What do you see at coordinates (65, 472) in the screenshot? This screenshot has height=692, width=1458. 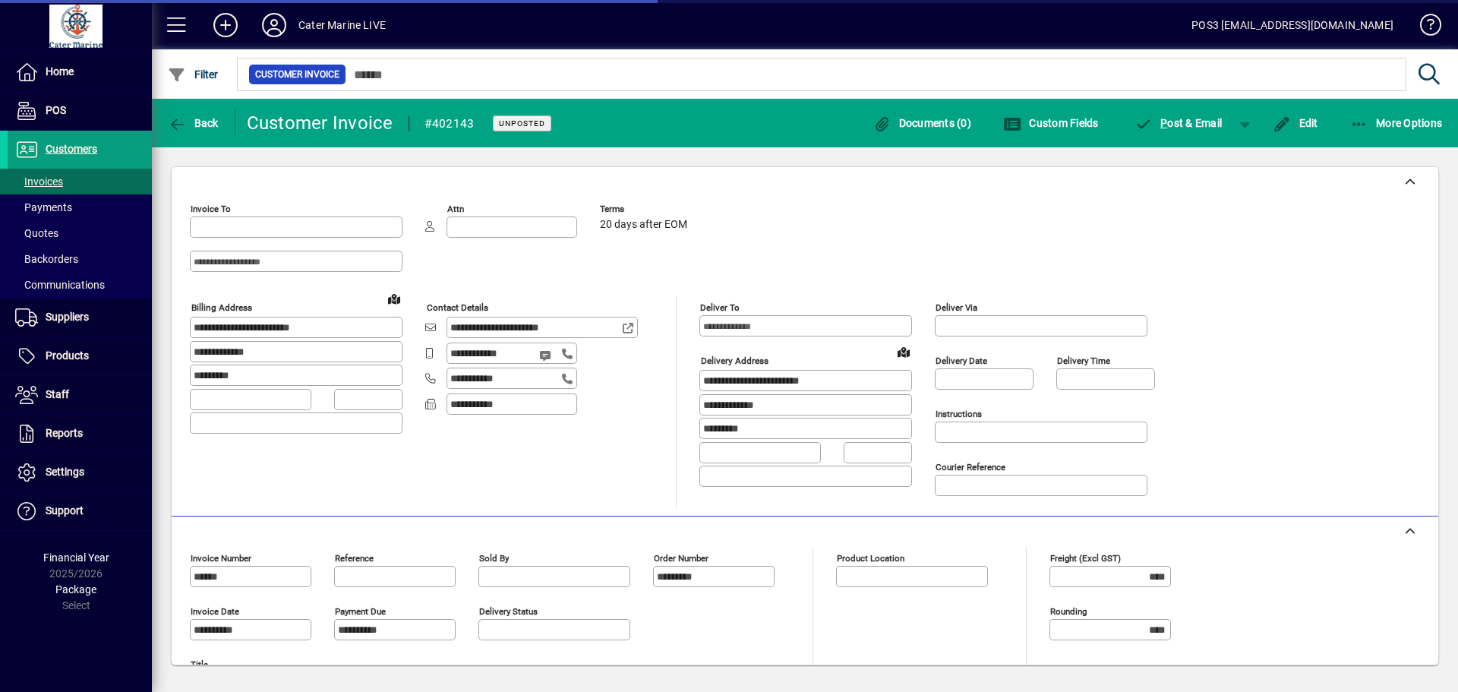 I see `span: Settings` at bounding box center [65, 472].